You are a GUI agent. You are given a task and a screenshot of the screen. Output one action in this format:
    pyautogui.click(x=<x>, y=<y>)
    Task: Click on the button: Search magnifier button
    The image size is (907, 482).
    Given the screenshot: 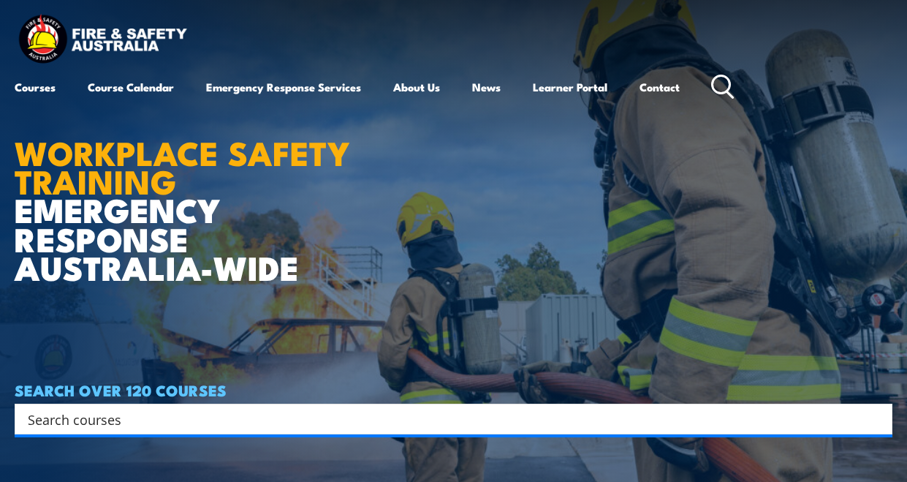 What is the action you would take?
    pyautogui.click(x=877, y=419)
    